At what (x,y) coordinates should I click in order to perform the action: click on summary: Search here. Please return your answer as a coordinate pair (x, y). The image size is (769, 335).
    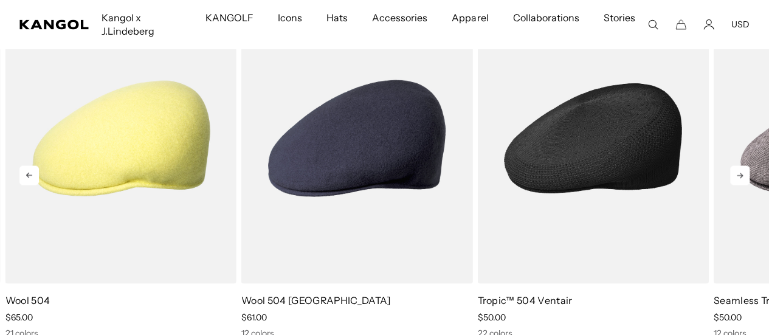
    Looking at the image, I should click on (653, 24).